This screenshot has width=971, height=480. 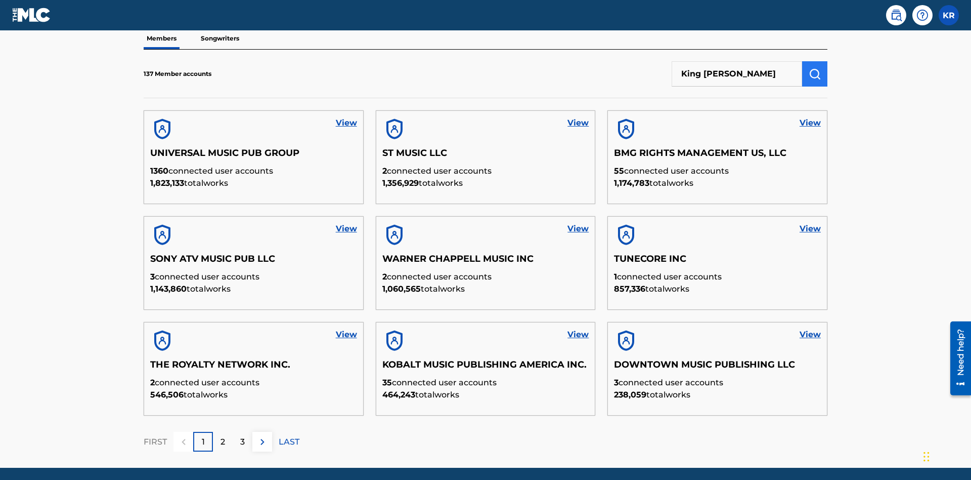 I want to click on span: 1360, so click(x=159, y=170).